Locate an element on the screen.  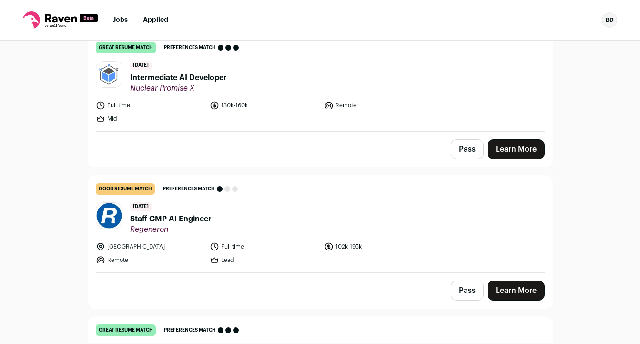
a: Jobs is located at coordinates (120, 20).